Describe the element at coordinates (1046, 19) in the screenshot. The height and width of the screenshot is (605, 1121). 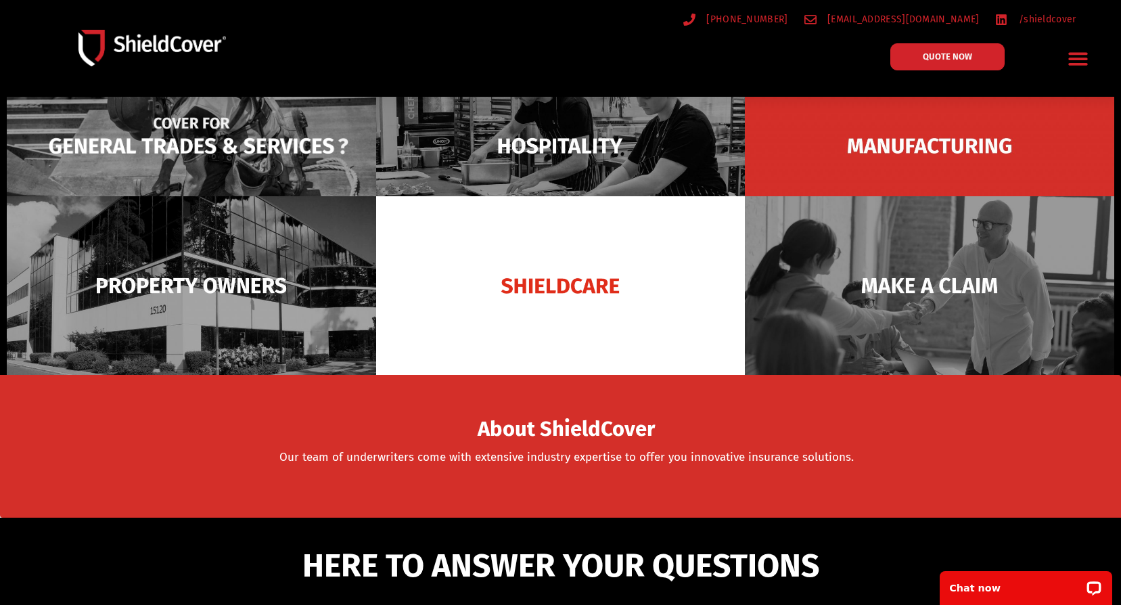
I see `span: /shieldcover` at that location.